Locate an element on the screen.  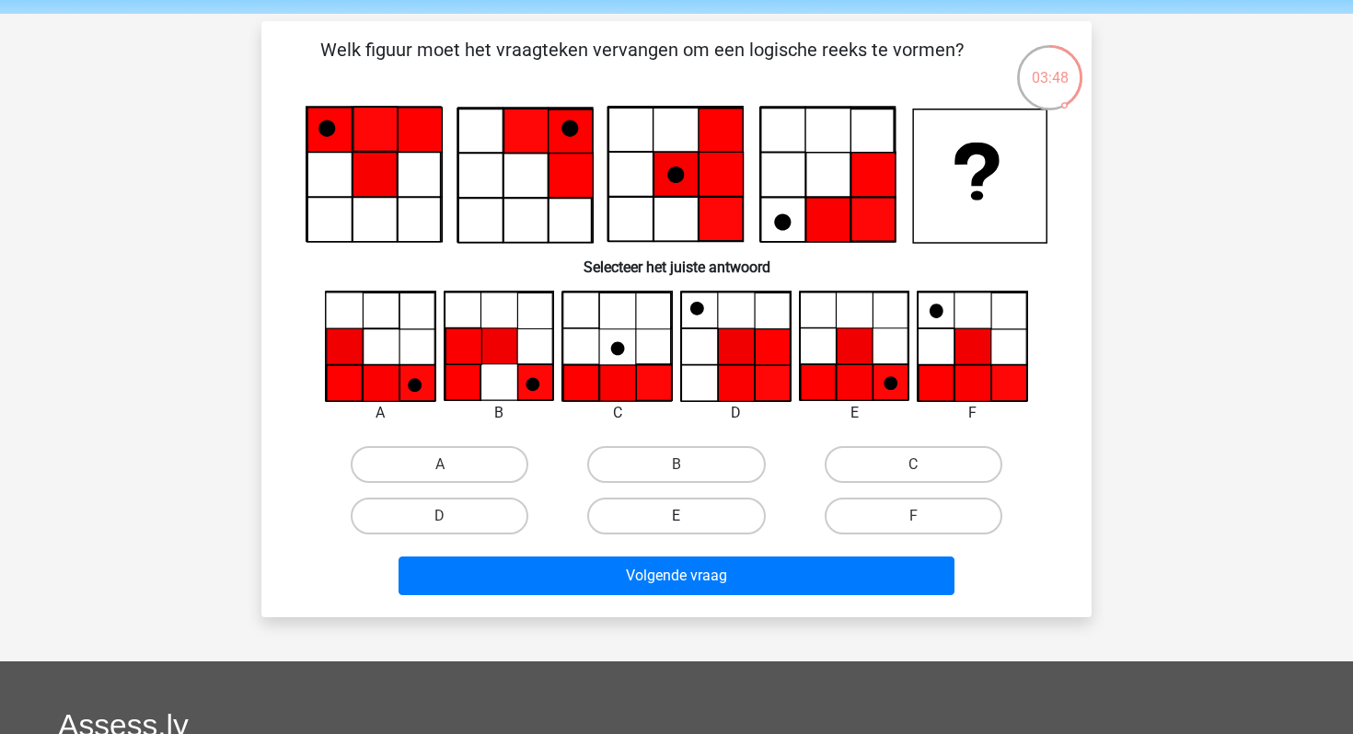
div: B is located at coordinates (499, 413).